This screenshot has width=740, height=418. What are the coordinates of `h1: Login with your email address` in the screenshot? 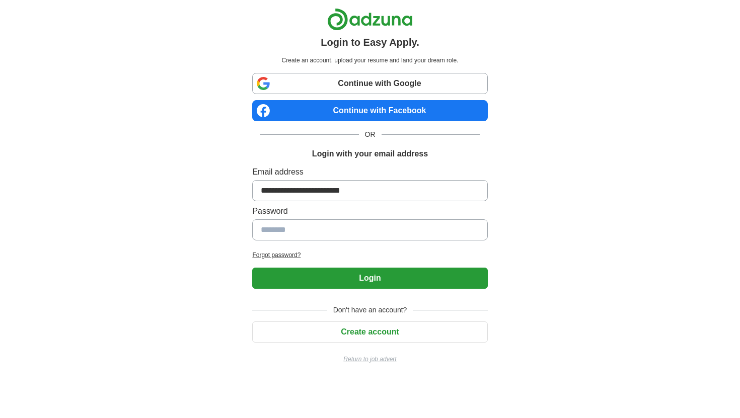 It's located at (370, 154).